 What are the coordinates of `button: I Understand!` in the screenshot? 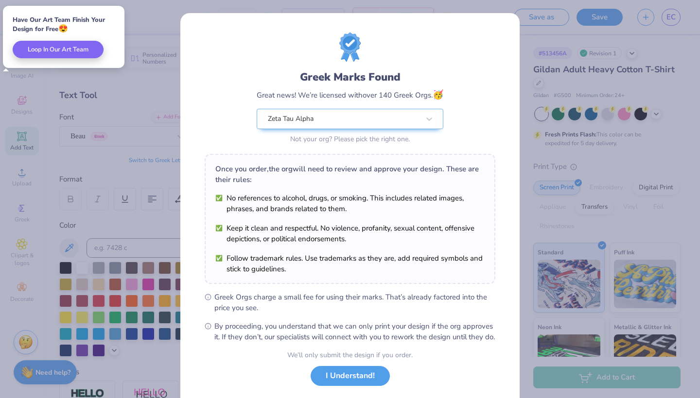 It's located at (350, 376).